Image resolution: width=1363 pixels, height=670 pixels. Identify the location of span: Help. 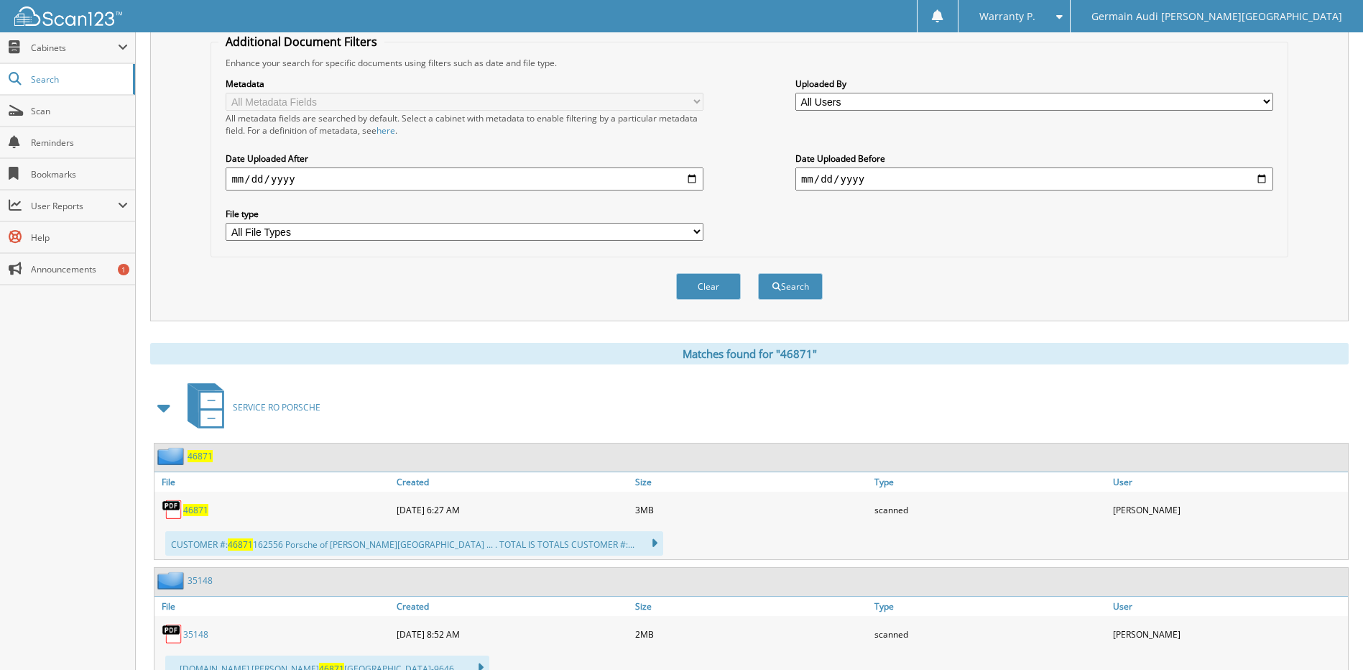
(79, 237).